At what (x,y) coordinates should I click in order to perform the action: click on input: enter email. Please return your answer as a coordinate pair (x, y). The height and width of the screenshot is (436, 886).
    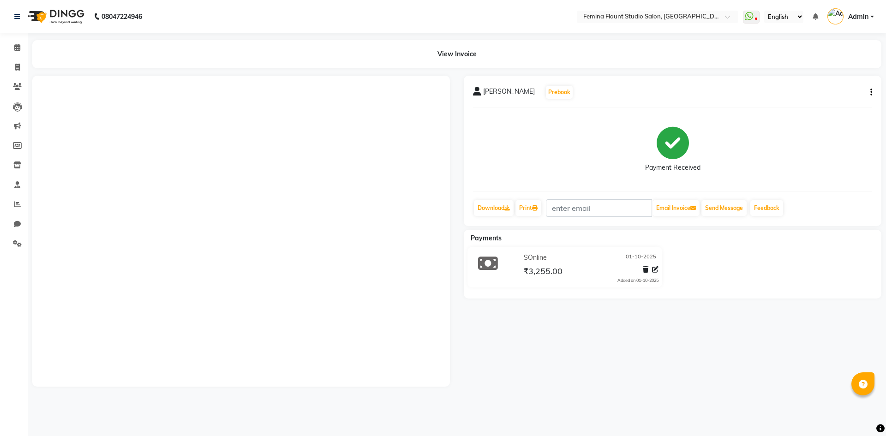
    Looking at the image, I should click on (599, 208).